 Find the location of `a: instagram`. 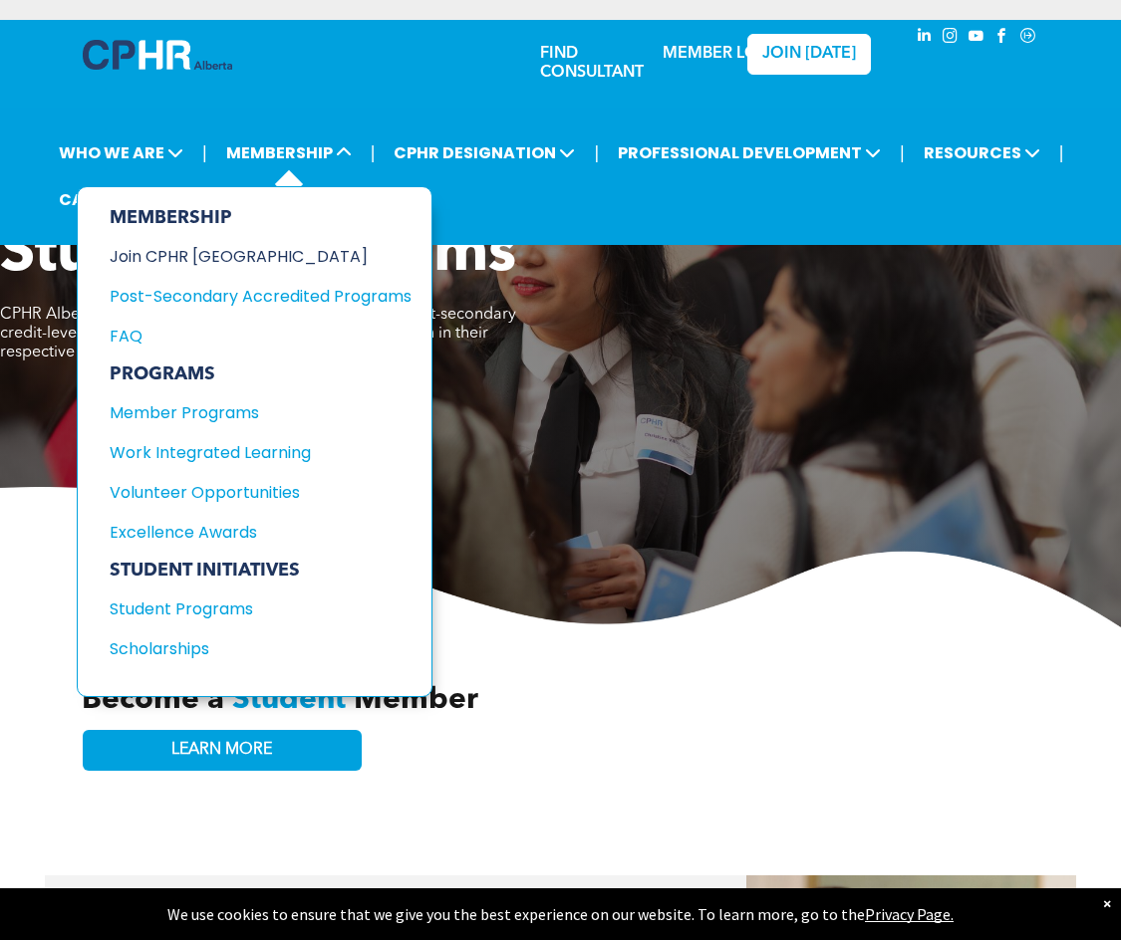

a: instagram is located at coordinates (950, 38).